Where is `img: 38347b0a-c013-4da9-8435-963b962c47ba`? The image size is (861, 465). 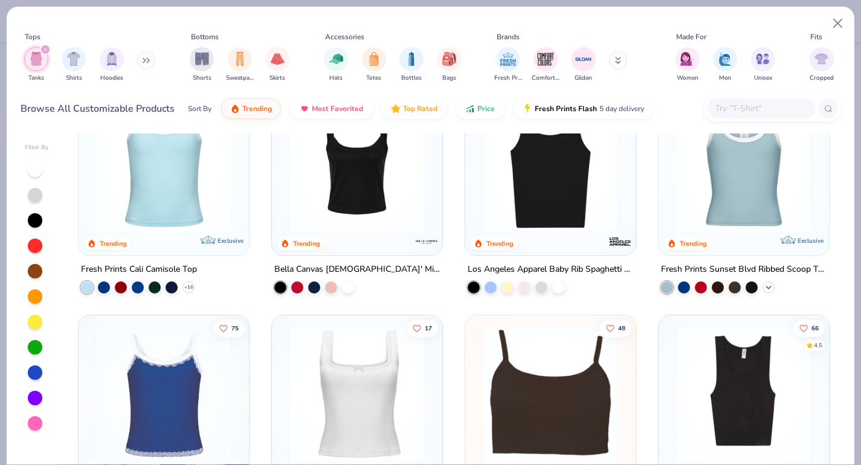 img: 38347b0a-c013-4da9-8435-963b962c47ba is located at coordinates (357, 395).